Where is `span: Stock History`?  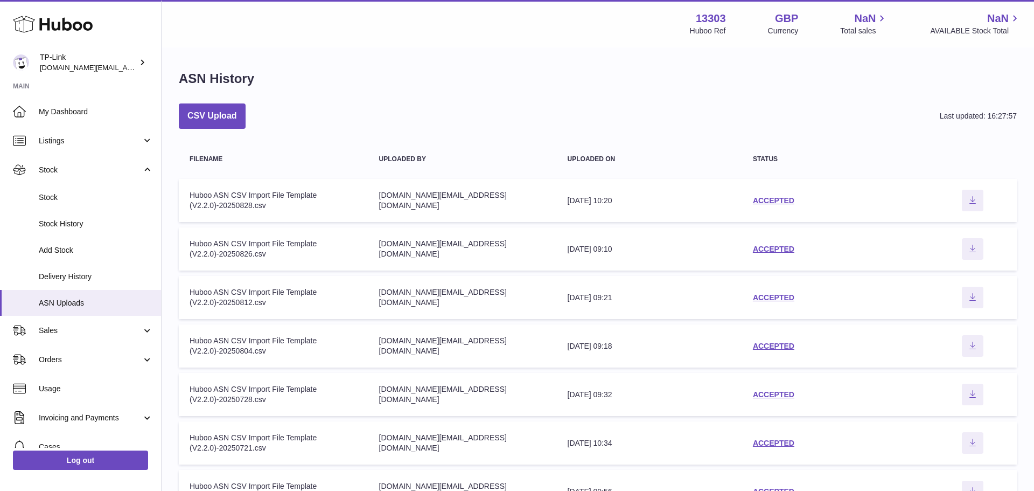 span: Stock History is located at coordinates (96, 223).